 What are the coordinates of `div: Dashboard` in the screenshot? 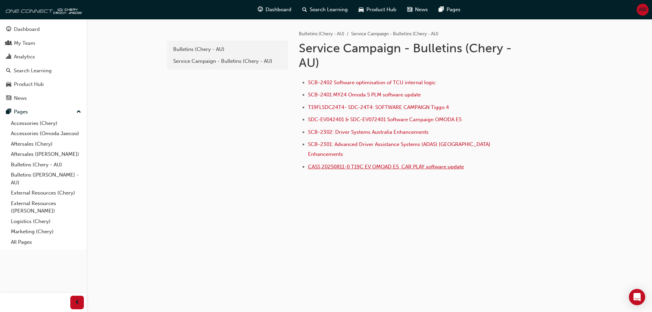 It's located at (27, 29).